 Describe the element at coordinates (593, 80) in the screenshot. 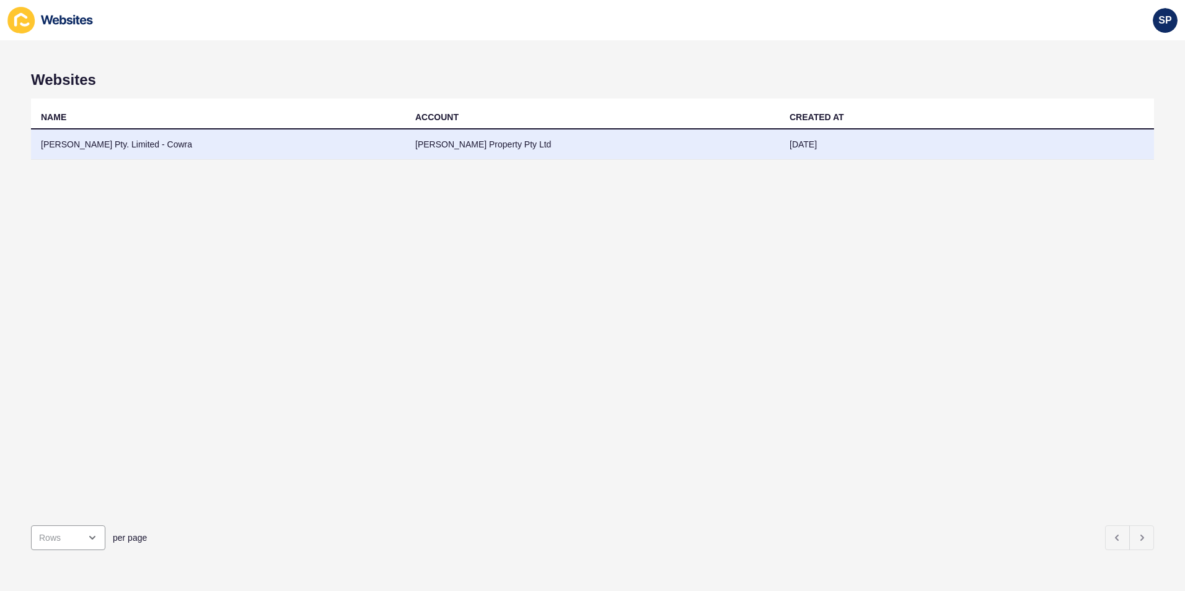

I see `h1: Websites` at that location.